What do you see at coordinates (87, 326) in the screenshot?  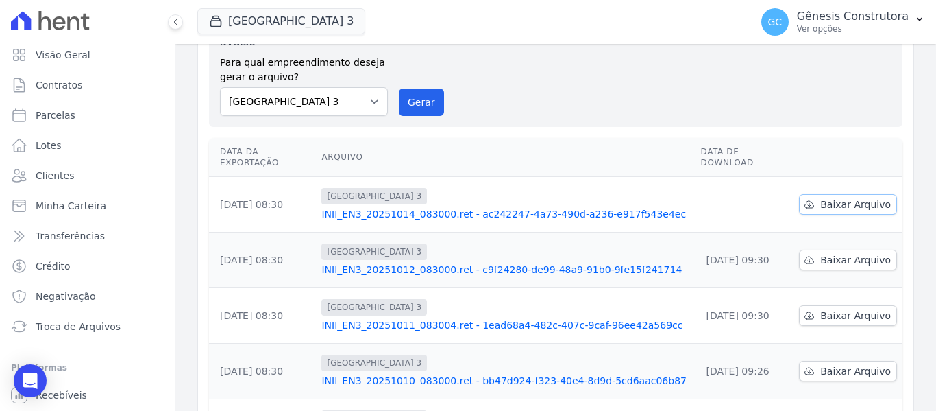 I see `a: Troca de Arquivos` at bounding box center [87, 326].